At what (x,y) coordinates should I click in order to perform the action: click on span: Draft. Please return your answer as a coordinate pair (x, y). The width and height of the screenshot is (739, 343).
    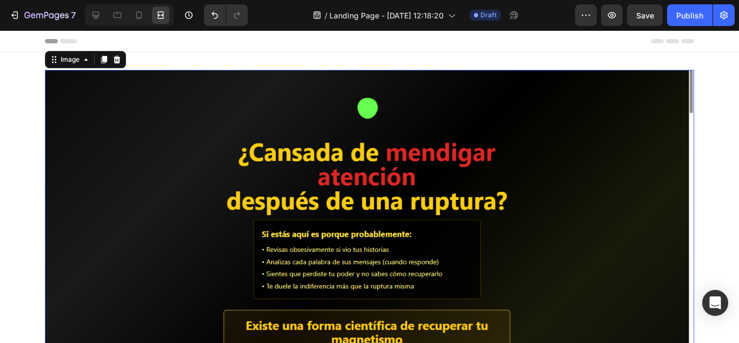
    Looking at the image, I should click on (489, 15).